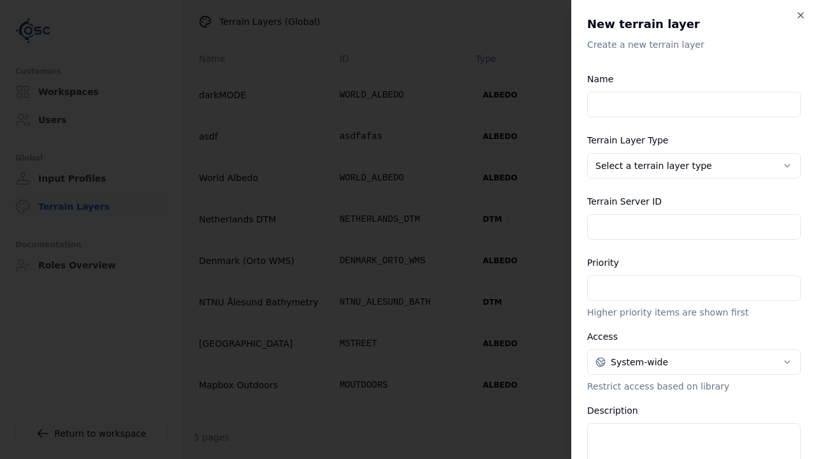 The image size is (816, 459). What do you see at coordinates (624, 201) in the screenshot?
I see `label: Terrain Server ID` at bounding box center [624, 201].